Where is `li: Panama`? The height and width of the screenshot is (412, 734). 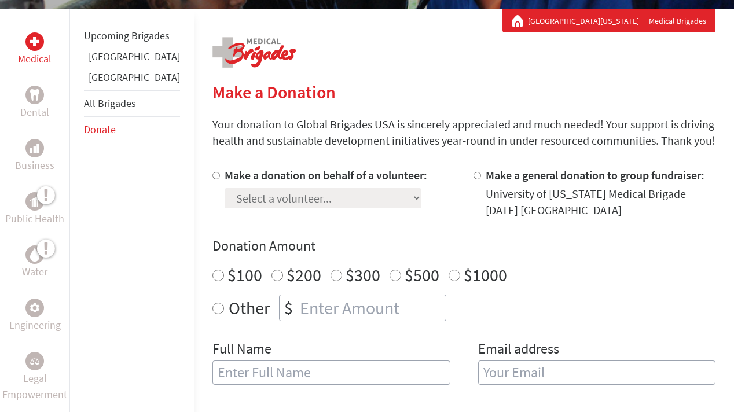
li: Panama is located at coordinates (132, 80).